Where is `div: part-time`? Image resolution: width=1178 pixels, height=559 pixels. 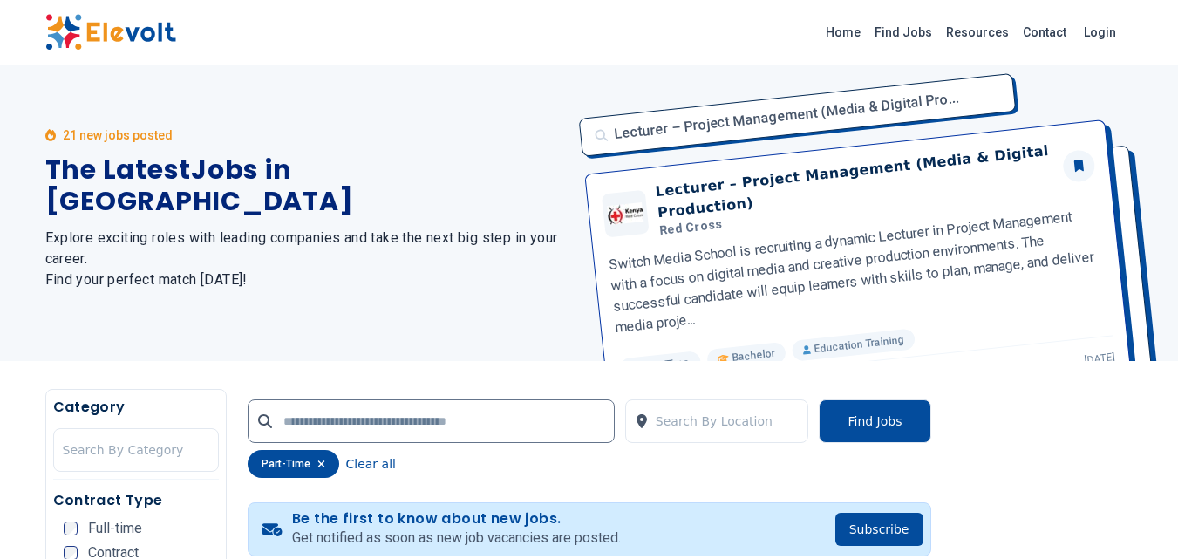 div: part-time is located at coordinates (293, 464).